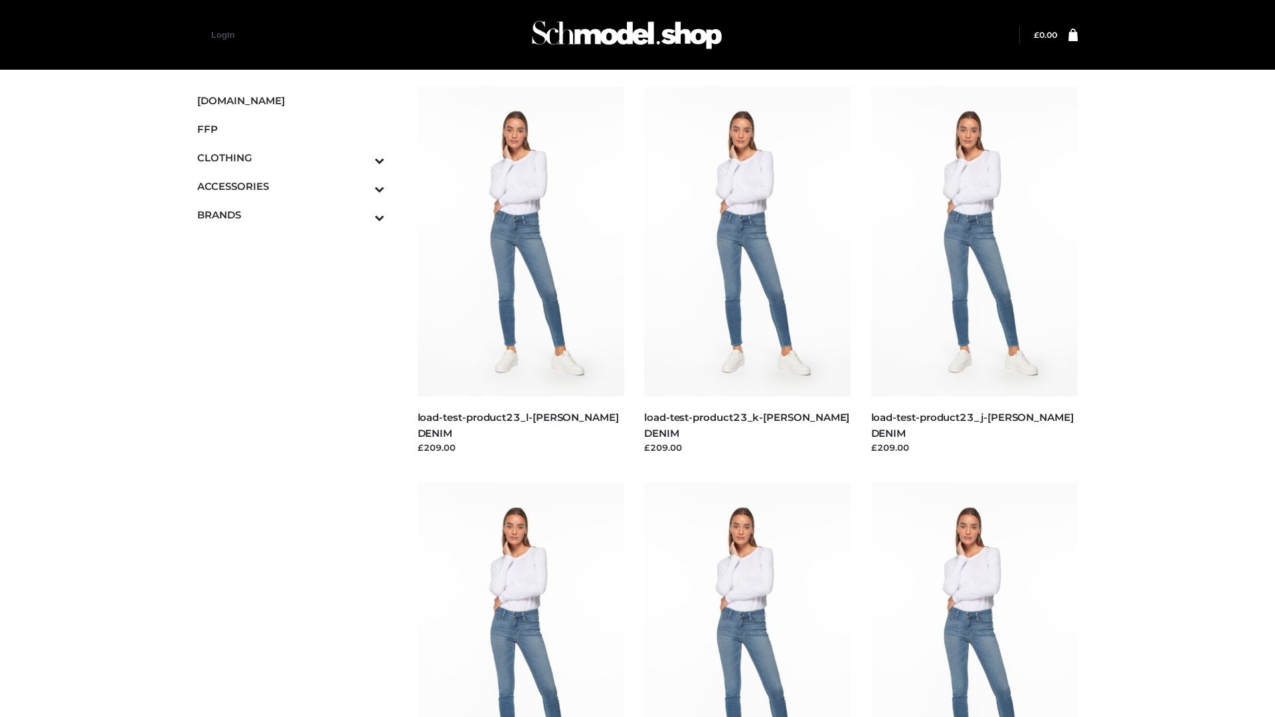 This screenshot has height=717, width=1275. What do you see at coordinates (291, 129) in the screenshot?
I see `a: FFP` at bounding box center [291, 129].